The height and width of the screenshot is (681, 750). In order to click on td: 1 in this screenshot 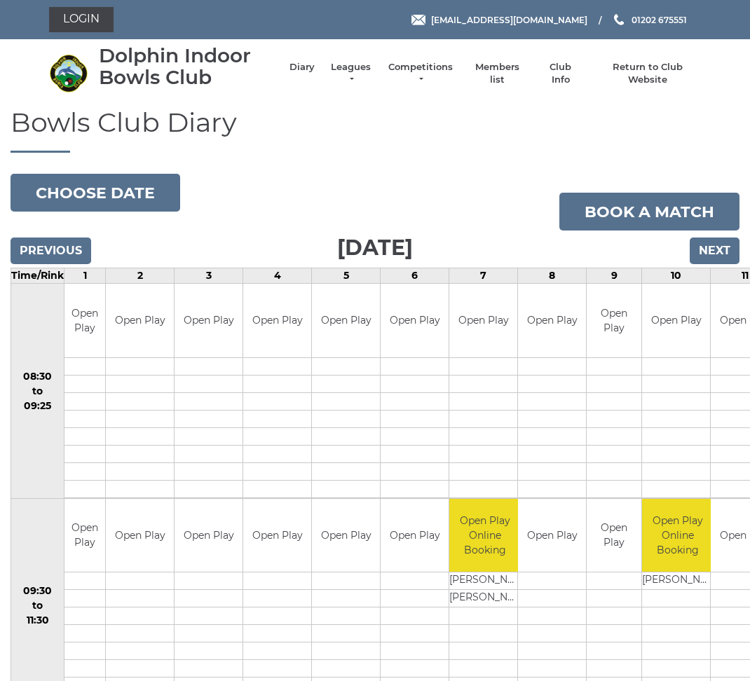, I will do `click(85, 276)`.